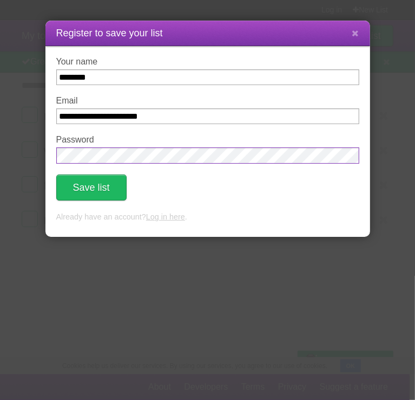 The height and width of the screenshot is (400, 415). I want to click on h1: Register to save your list, so click(208, 33).